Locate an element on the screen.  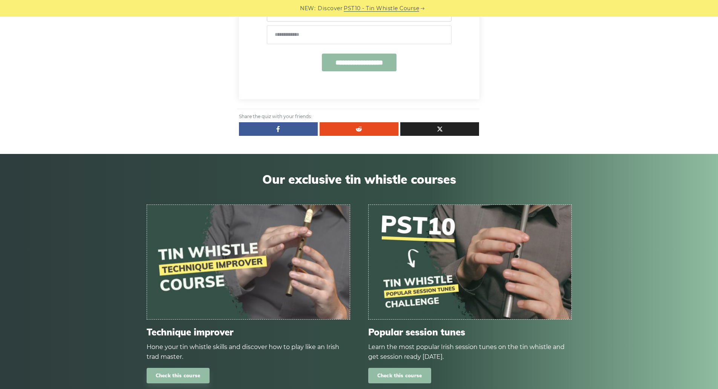
div: Hone your tin whistle skills and discover how to play like an Irish trad master. is located at coordinates (248, 352).